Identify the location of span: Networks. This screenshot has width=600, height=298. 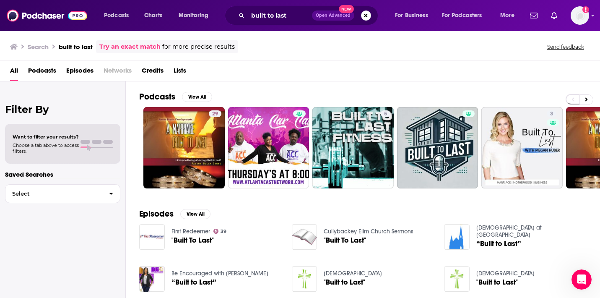
(117, 72).